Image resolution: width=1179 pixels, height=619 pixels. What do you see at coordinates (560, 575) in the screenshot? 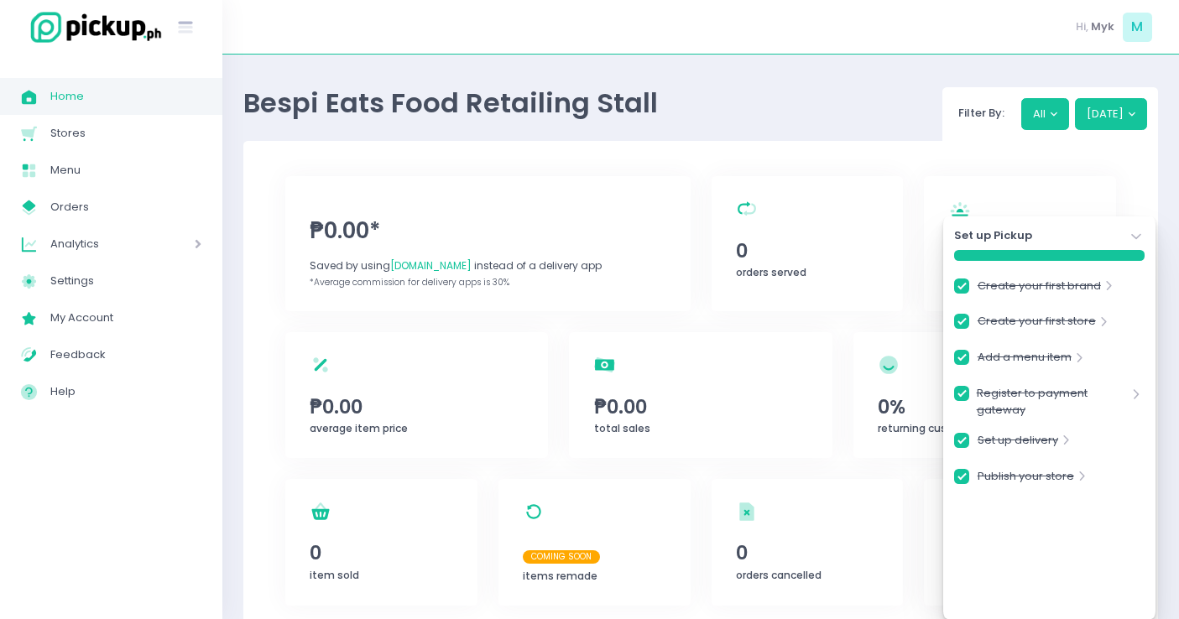
I see `span: items remade` at bounding box center [560, 575].